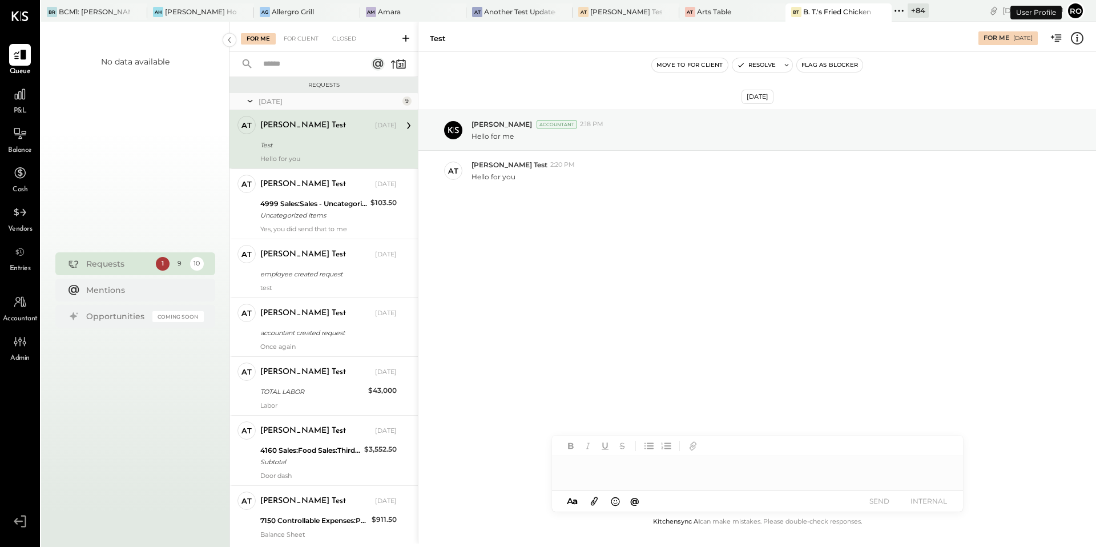 This screenshot has width=1096, height=547. Describe the element at coordinates (384, 520) in the screenshot. I see `div: $911.50` at that location.